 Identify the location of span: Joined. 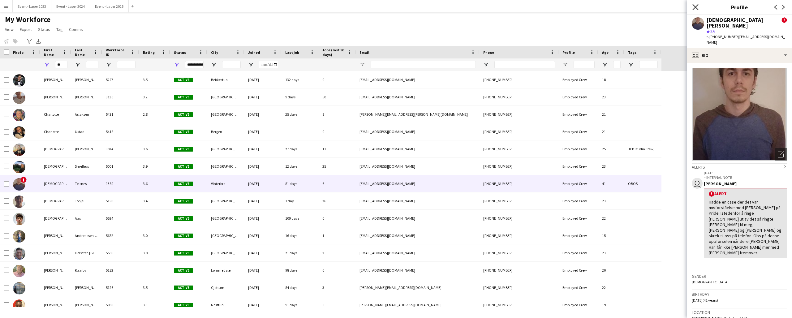
(254, 52).